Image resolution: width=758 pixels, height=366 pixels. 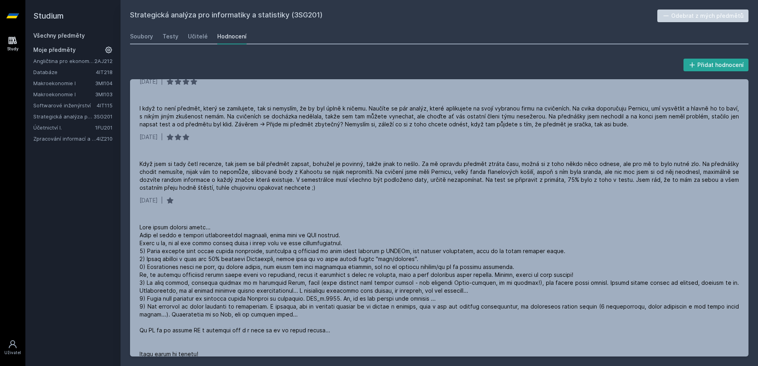 What do you see at coordinates (198, 36) in the screenshot?
I see `a: Učitelé` at bounding box center [198, 36].